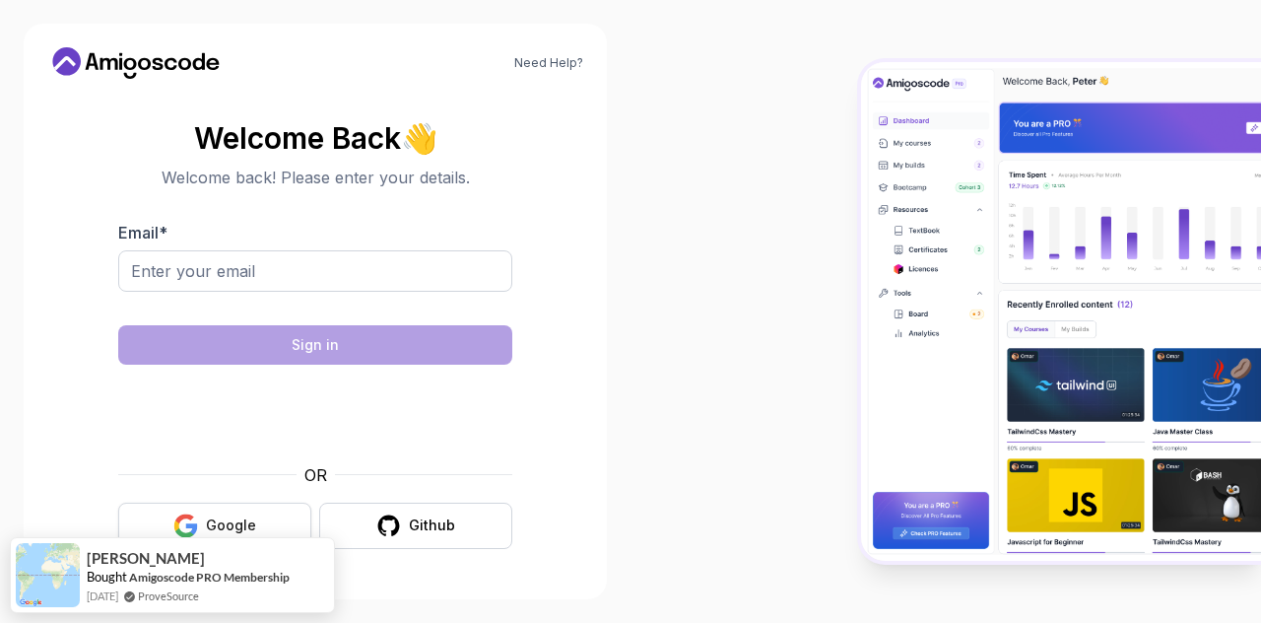 This screenshot has height=623, width=1261. I want to click on a: Amigoscode PRO Membership, so click(209, 576).